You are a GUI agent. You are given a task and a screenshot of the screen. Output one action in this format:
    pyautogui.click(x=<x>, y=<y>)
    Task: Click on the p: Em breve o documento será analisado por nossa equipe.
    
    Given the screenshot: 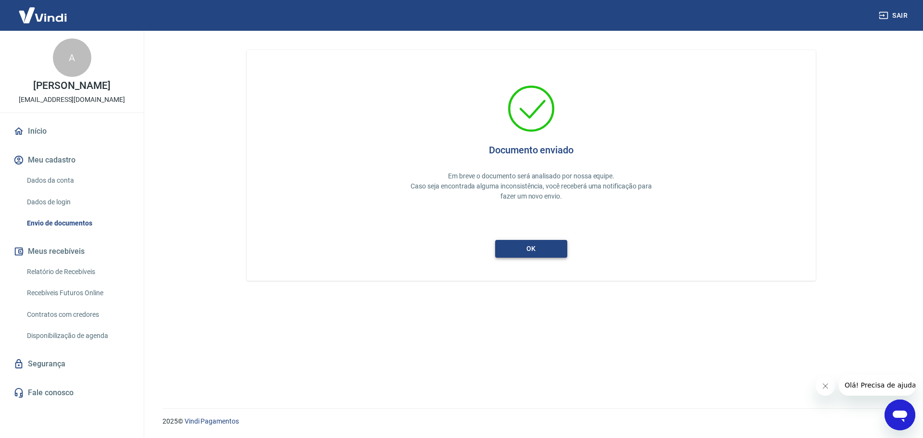 What is the action you would take?
    pyautogui.click(x=531, y=176)
    